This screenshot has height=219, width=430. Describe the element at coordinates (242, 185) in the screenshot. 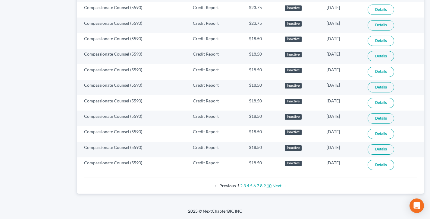

I see `a: Page 2` at that location.